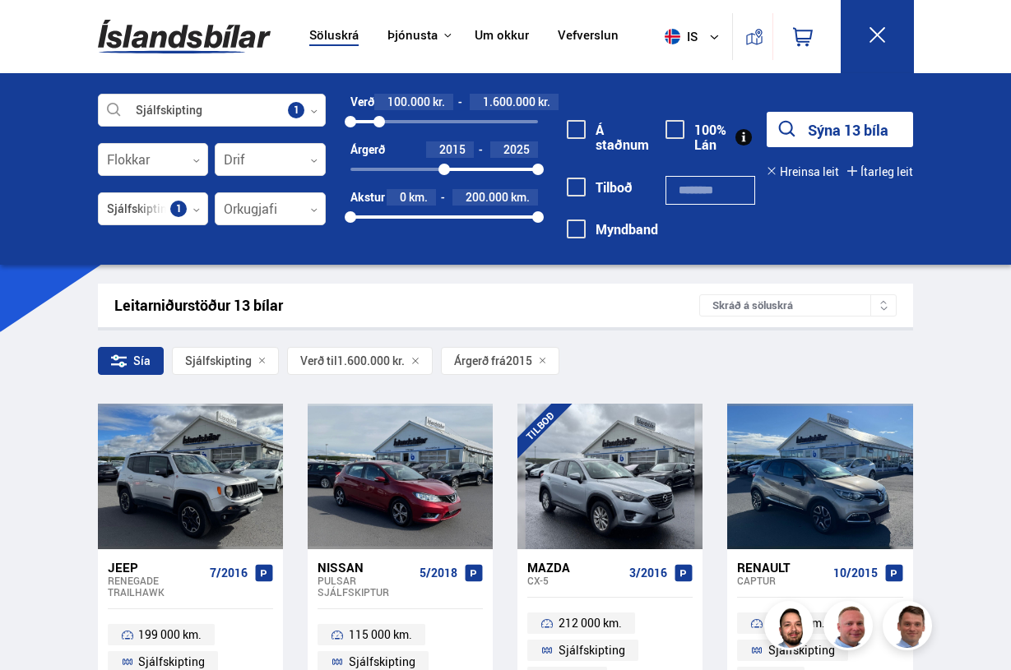 The height and width of the screenshot is (670, 1011). I want to click on span: is, so click(678, 36).